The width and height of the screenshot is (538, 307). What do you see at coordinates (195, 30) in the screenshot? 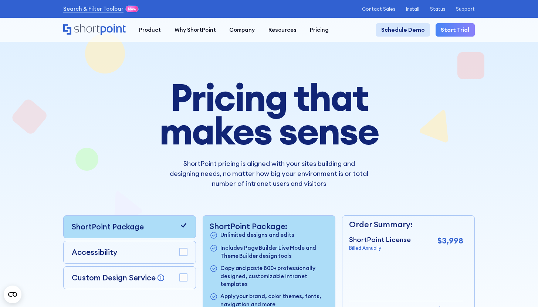
I see `div: Why ShortPoint` at bounding box center [195, 30].